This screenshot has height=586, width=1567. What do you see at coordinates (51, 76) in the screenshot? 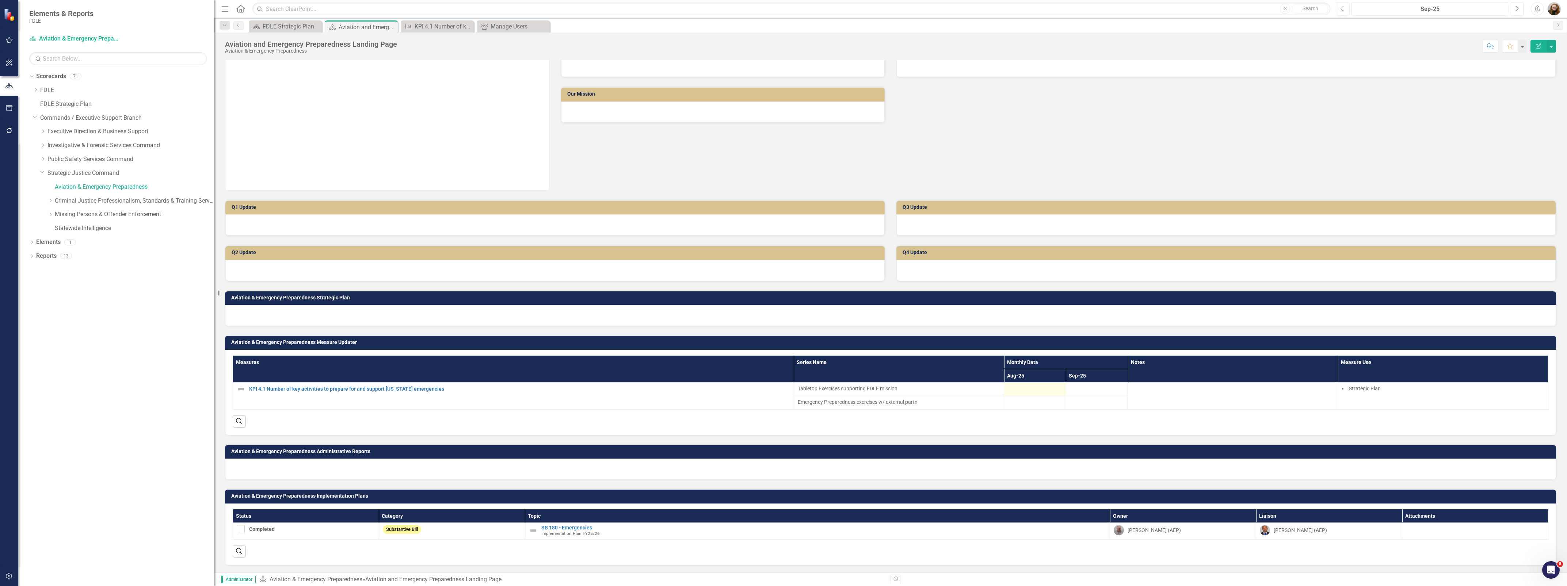
I see `a: Scorecards` at bounding box center [51, 76].